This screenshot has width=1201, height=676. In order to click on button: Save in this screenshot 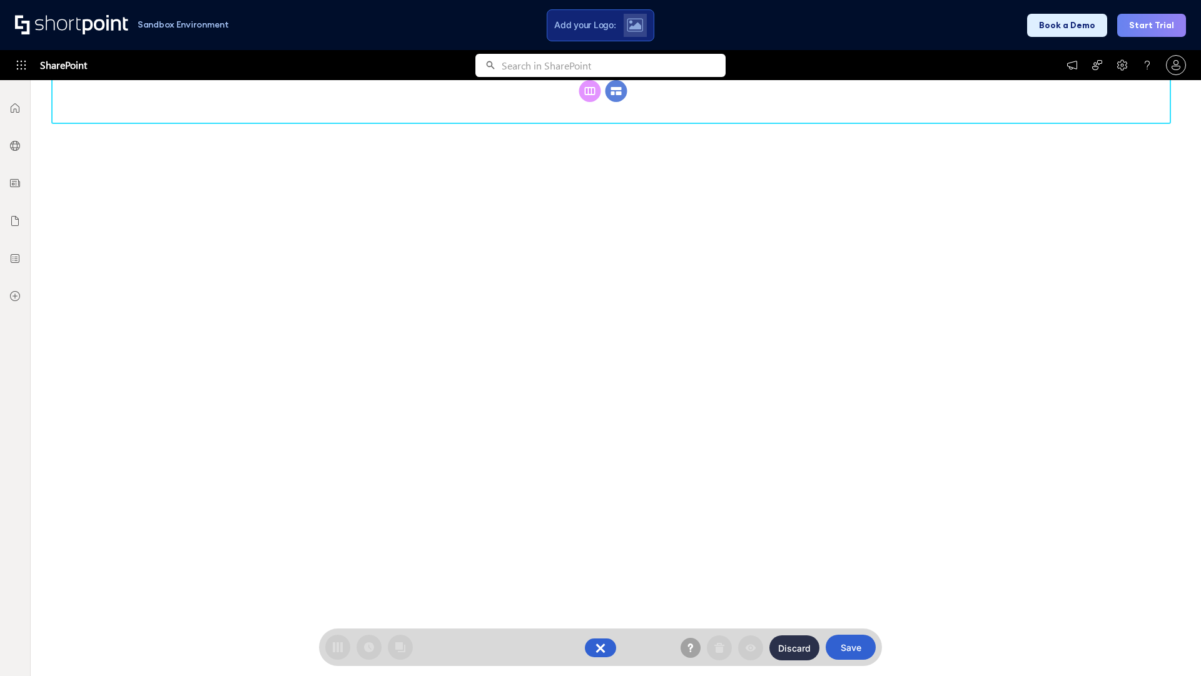, I will do `click(851, 647)`.